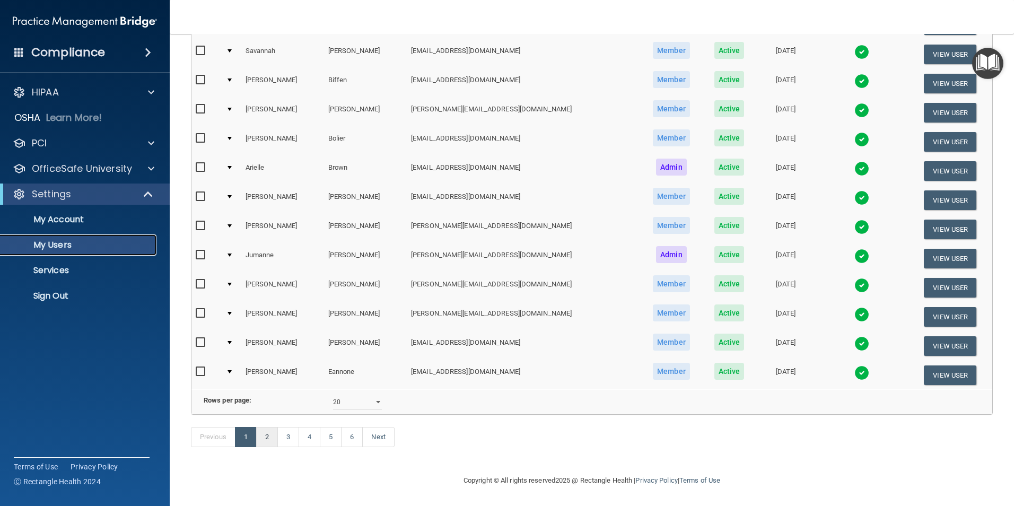 The image size is (1014, 506). I want to click on p: PCI, so click(39, 143).